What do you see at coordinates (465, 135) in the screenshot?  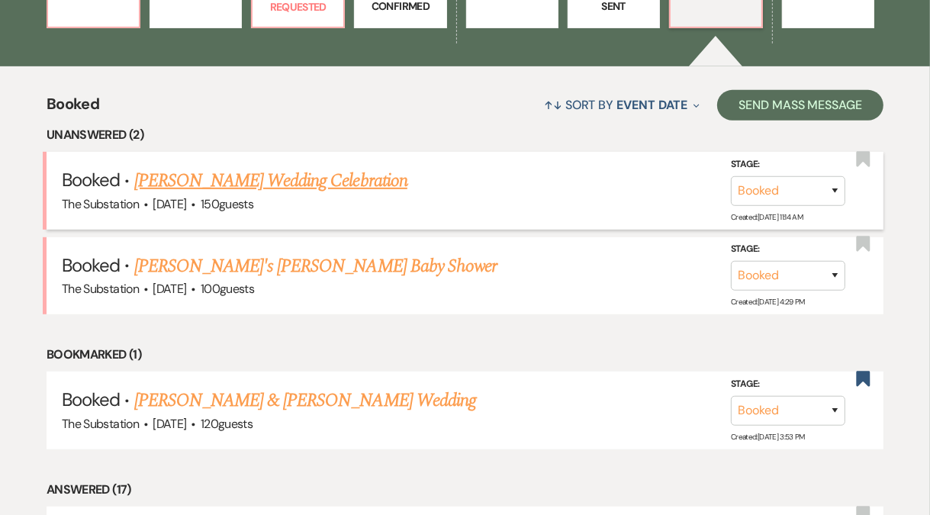 I see `li: Unanswered (2)` at bounding box center [465, 135].